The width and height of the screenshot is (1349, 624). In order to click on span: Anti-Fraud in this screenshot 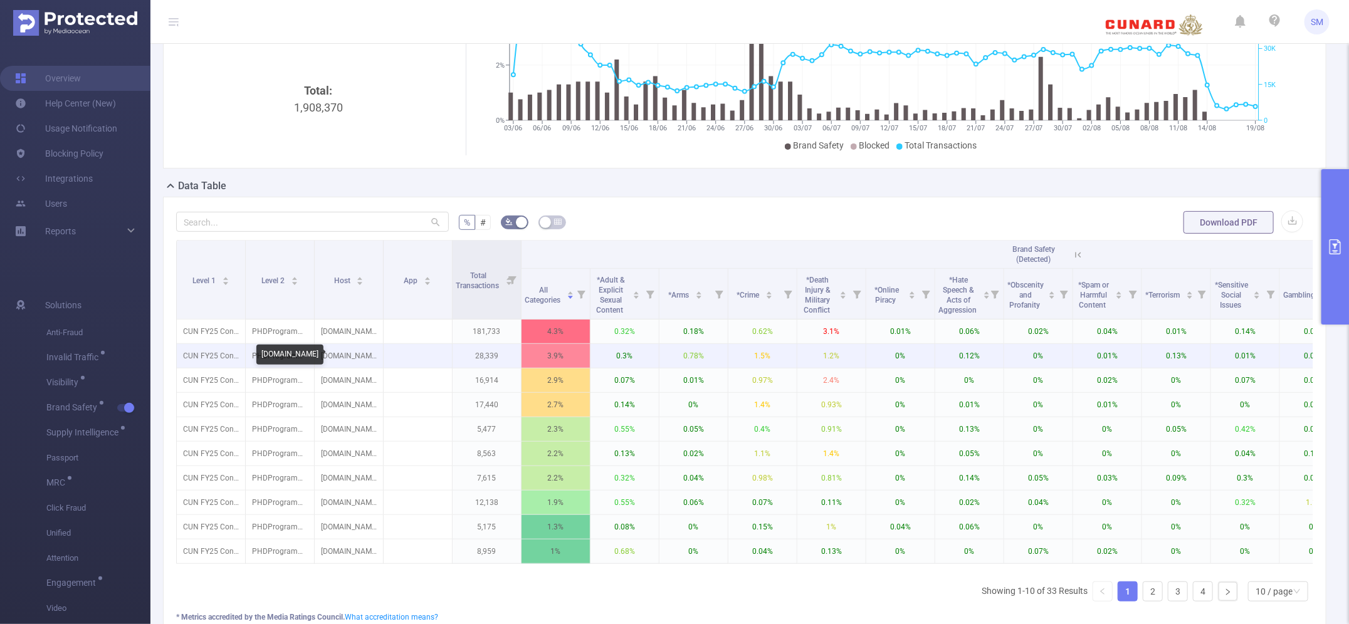, I will do `click(98, 333)`.